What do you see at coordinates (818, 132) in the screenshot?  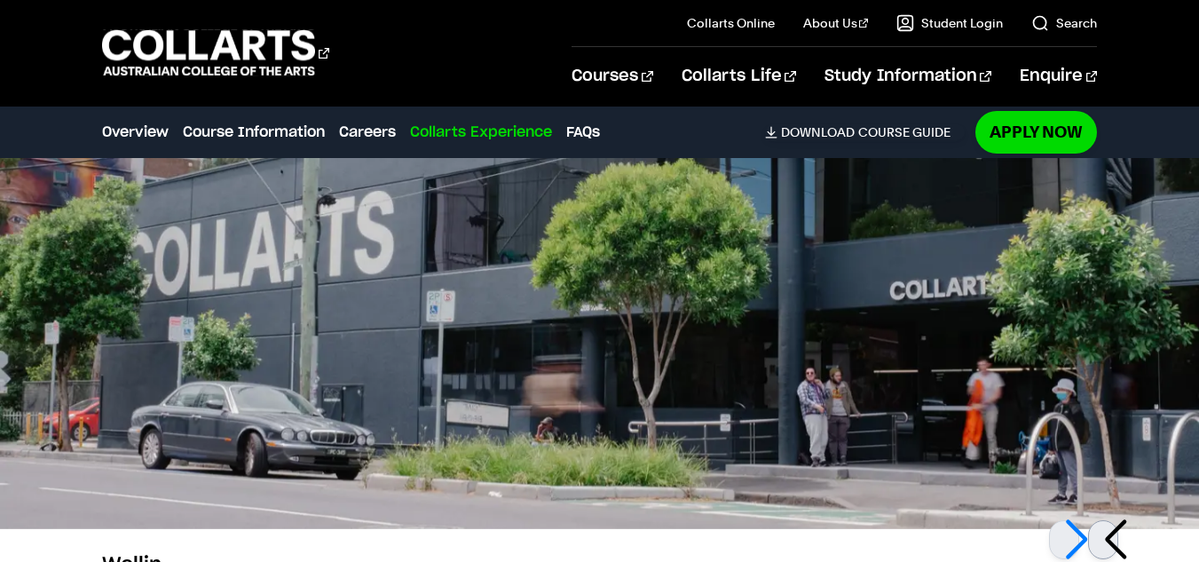 I see `span: Download` at bounding box center [818, 132].